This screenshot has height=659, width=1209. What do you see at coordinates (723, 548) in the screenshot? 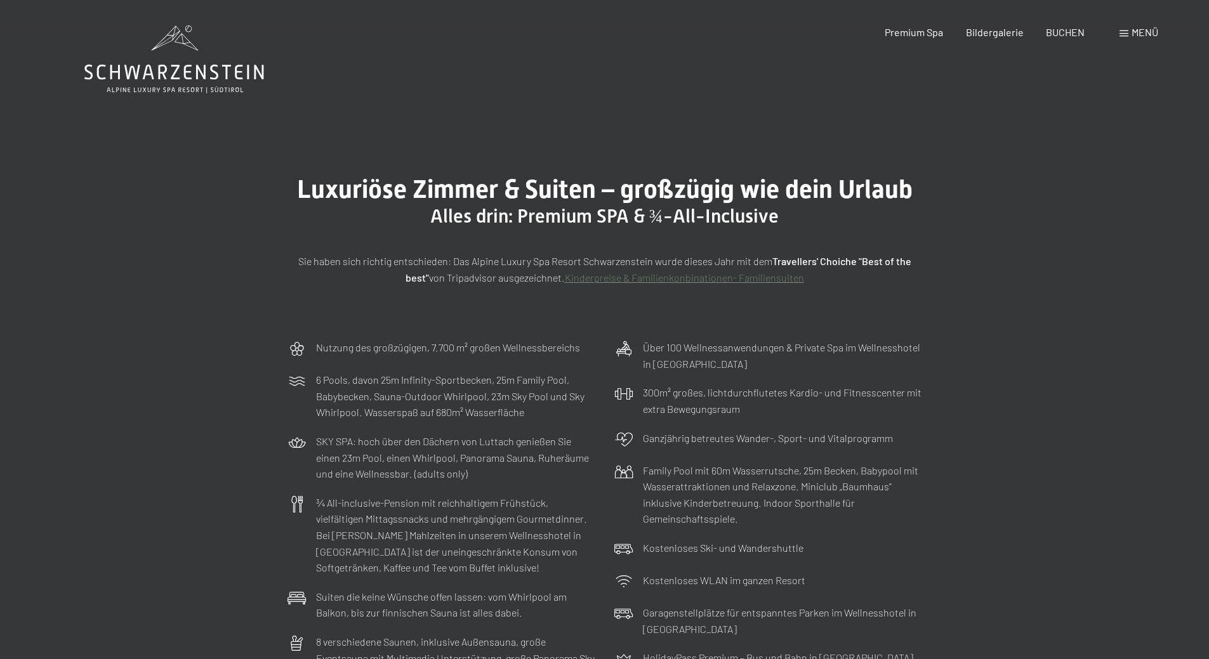
I see `p: Kostenloses Ski- und Wandershuttle` at bounding box center [723, 548].